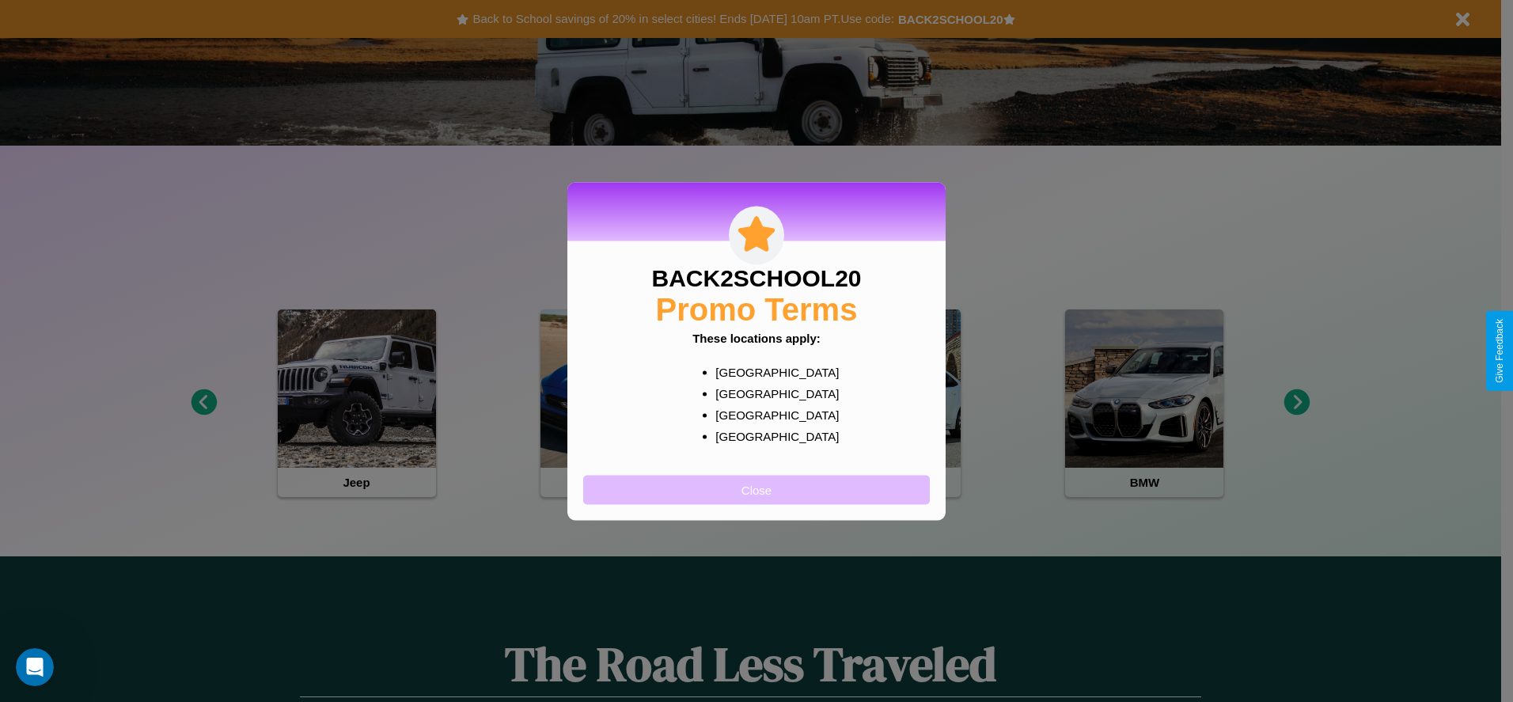  What do you see at coordinates (756, 309) in the screenshot?
I see `h2: Promo Terms` at bounding box center [756, 309].